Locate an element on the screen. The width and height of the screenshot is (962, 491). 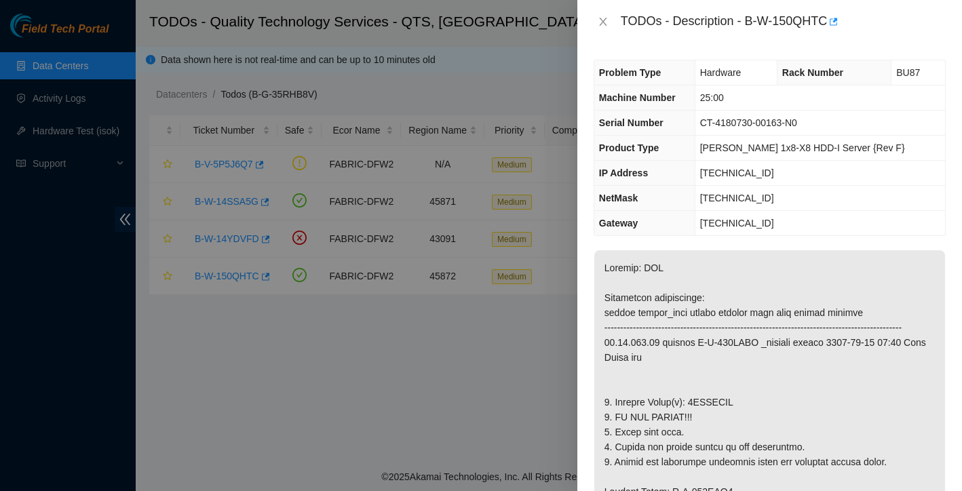
span: NetMask is located at coordinates (619, 198).